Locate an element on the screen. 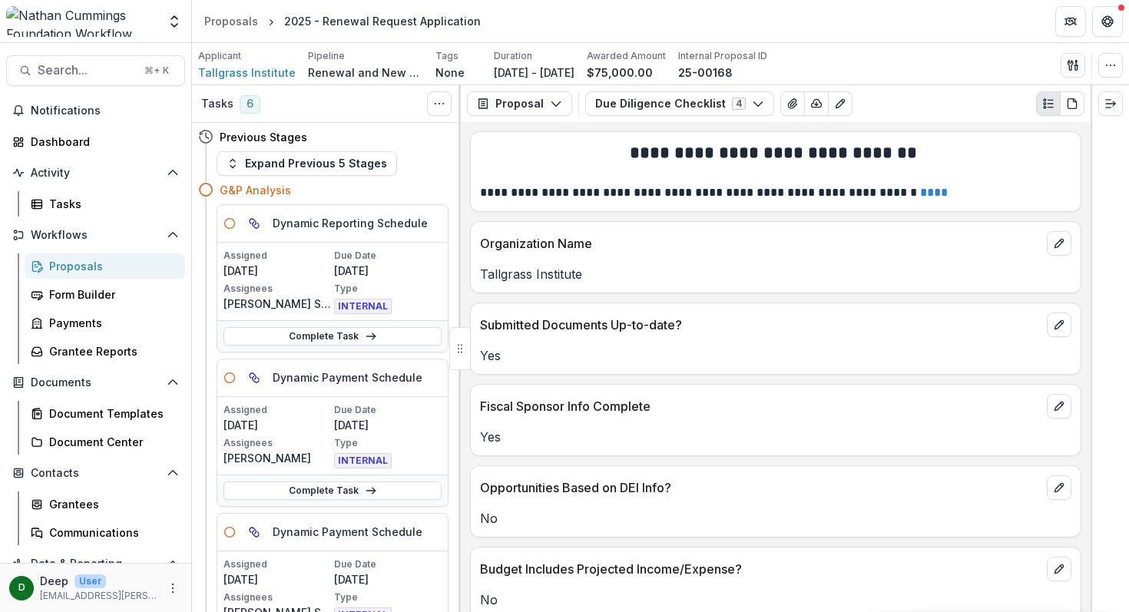 This screenshot has height=612, width=1129. span: 6 is located at coordinates (250, 104).